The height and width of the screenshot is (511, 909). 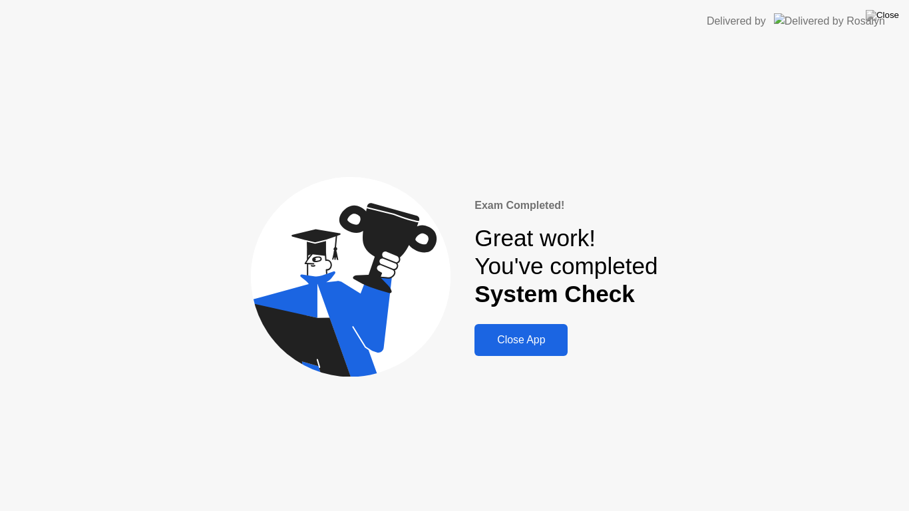 I want to click on div: Close App, so click(x=521, y=340).